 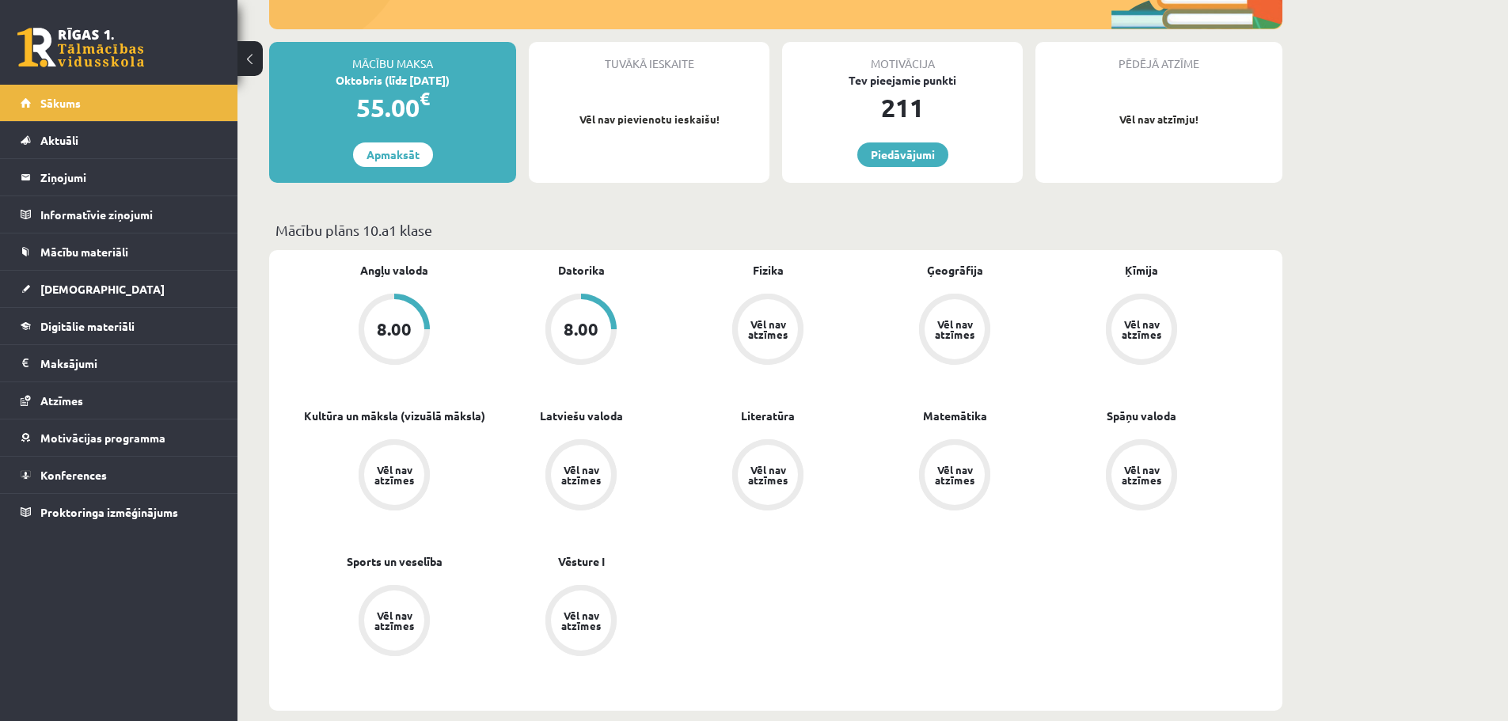 What do you see at coordinates (649, 120) in the screenshot?
I see `p: Vēl nav pievienotu ieskaišu!` at bounding box center [649, 120].